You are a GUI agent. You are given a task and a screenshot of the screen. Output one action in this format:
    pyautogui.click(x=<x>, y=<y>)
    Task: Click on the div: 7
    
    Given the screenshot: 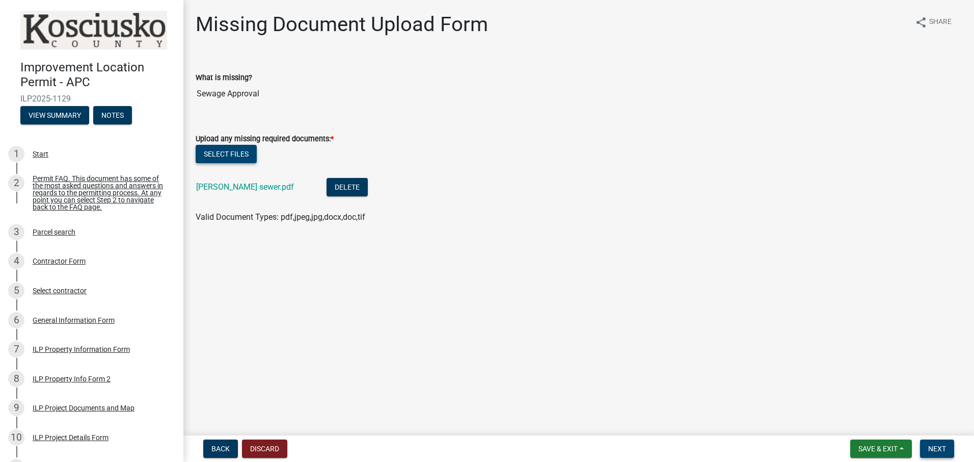 What is the action you would take?
    pyautogui.click(x=16, y=349)
    